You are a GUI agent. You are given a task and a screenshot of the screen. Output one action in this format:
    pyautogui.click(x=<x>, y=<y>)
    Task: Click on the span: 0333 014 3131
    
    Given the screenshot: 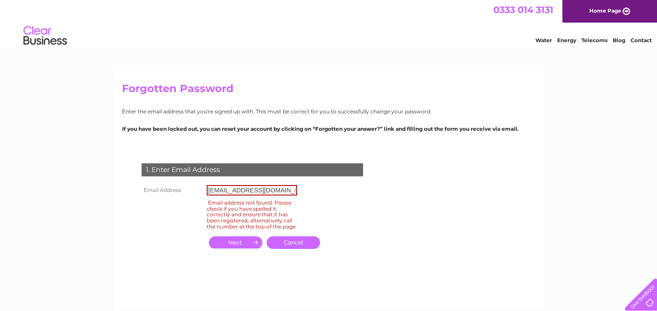 What is the action you would take?
    pyautogui.click(x=523, y=10)
    